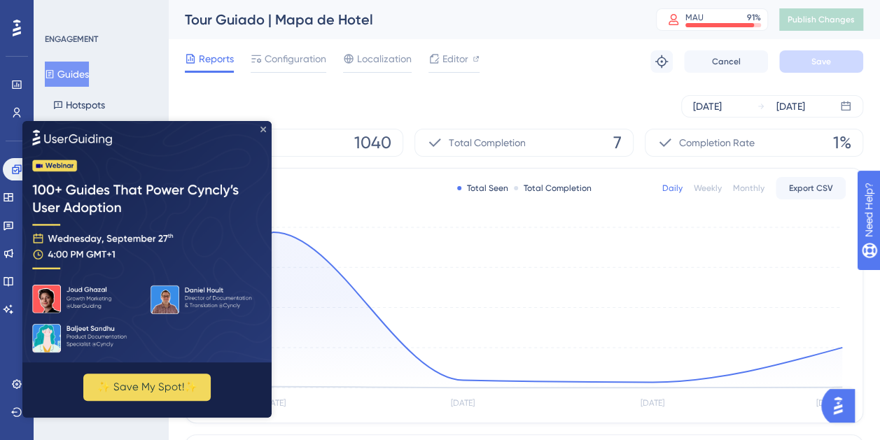 This screenshot has width=880, height=440. I want to click on span: Export CSV, so click(810, 188).